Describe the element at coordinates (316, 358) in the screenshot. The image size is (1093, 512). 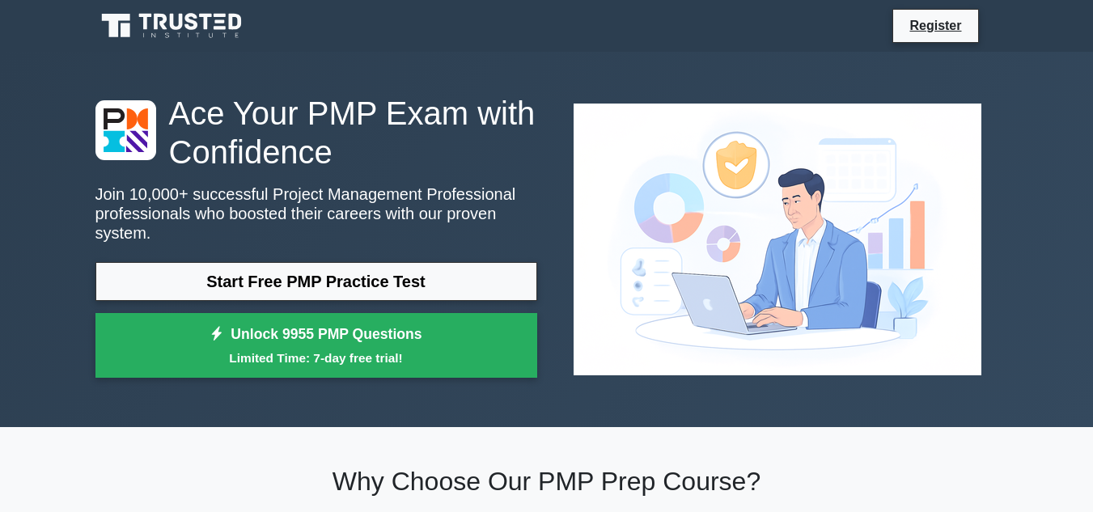
I see `small: Limited Time: 7-day free trial!` at that location.